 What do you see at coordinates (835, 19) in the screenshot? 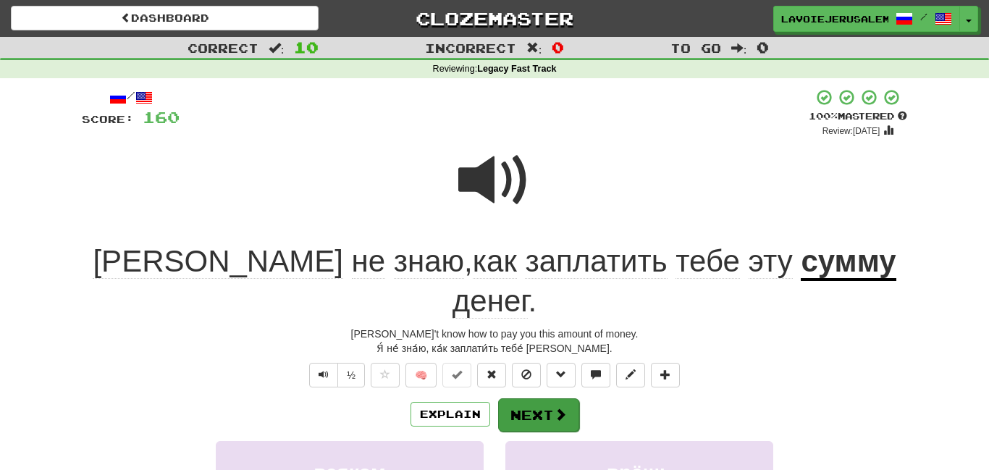
I see `span: lavoiejerusalem` at bounding box center [835, 19].